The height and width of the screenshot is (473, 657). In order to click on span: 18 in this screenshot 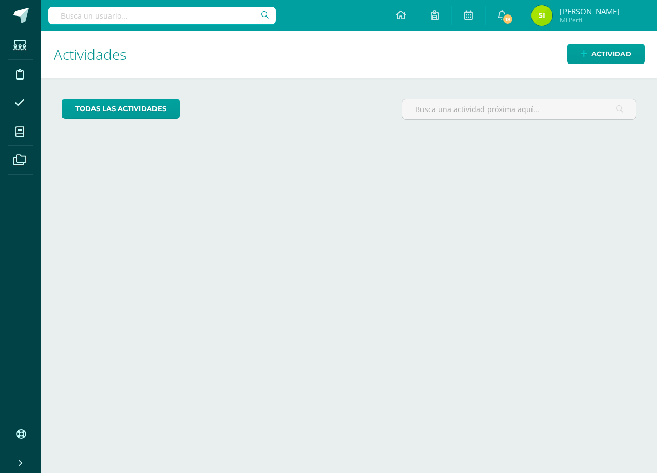, I will do `click(507, 19)`.